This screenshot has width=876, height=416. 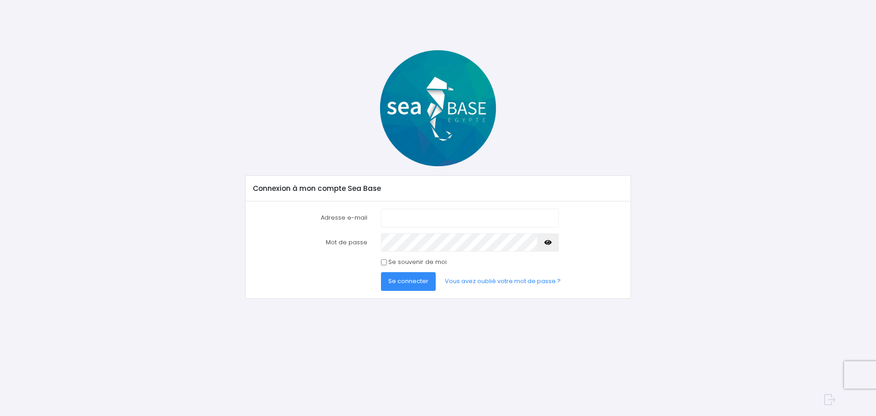 What do you see at coordinates (310, 218) in the screenshot?
I see `label: Adresse e-mail` at bounding box center [310, 218].